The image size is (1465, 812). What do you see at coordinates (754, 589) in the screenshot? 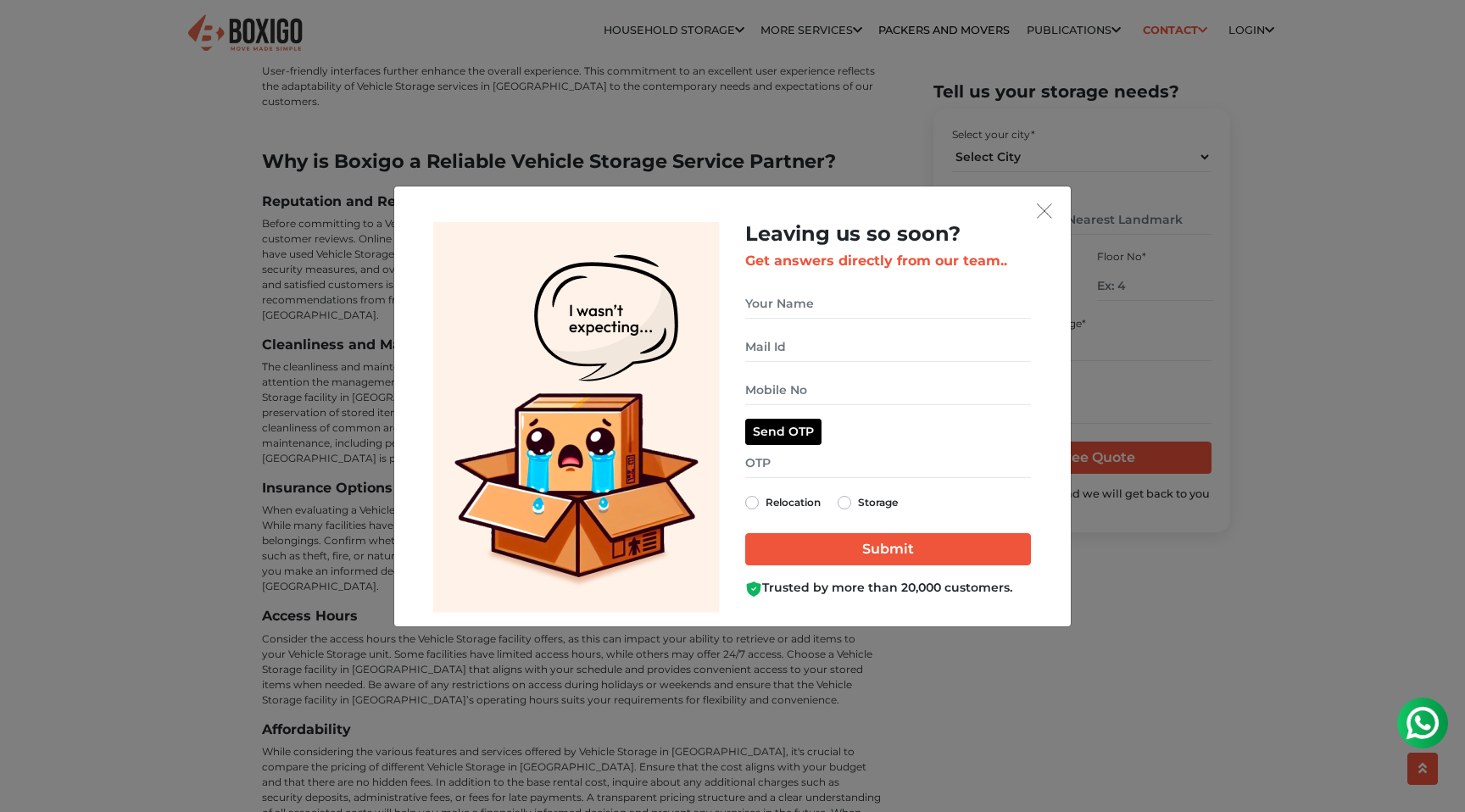
I see `img: Boxigo Customer Shield` at bounding box center [754, 589].